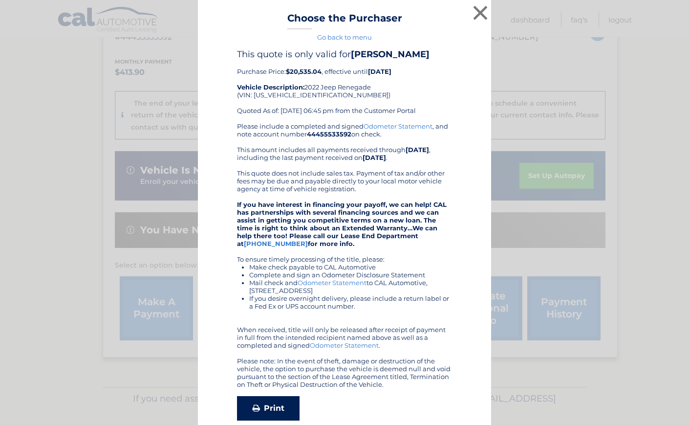  What do you see at coordinates (351, 302) in the screenshot?
I see `li: If you desire overnight delivery, please include a return label or a Fed Ex or UPS account number.` at bounding box center [351, 302].